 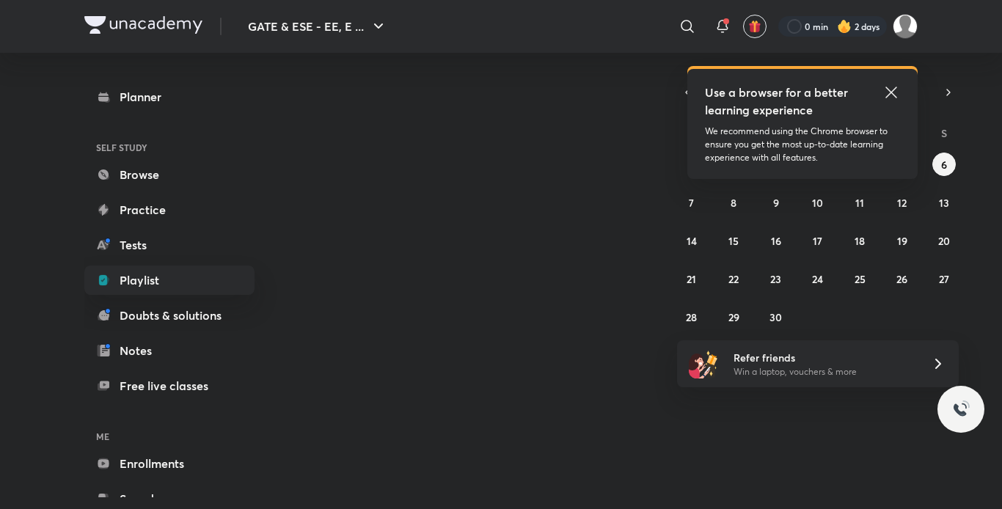 What do you see at coordinates (169, 386) in the screenshot?
I see `a: Free live classes` at bounding box center [169, 386].